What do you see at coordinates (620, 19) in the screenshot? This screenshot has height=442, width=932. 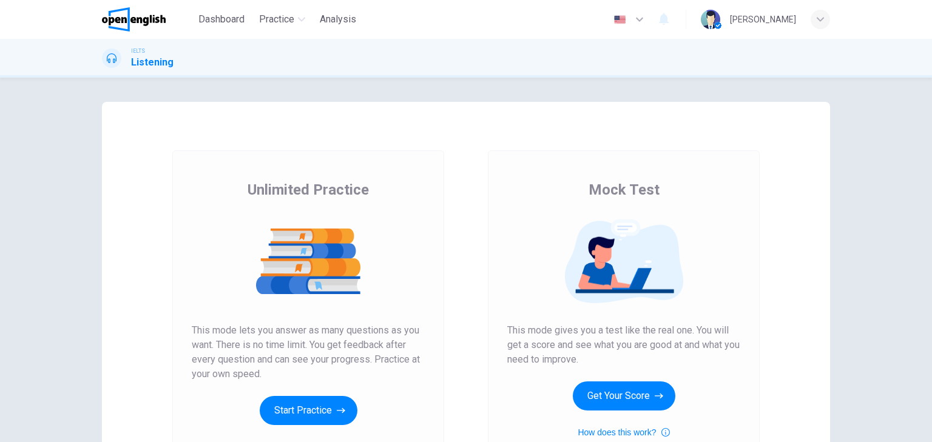 I see `img: en` at bounding box center [620, 19].